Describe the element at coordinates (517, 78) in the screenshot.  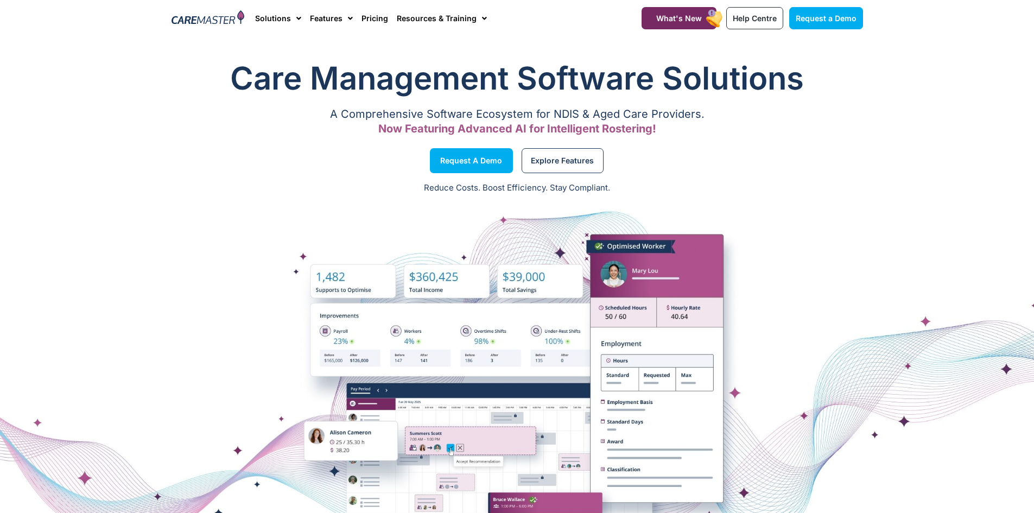
I see `h1: Care Management Software Solutions` at that location.